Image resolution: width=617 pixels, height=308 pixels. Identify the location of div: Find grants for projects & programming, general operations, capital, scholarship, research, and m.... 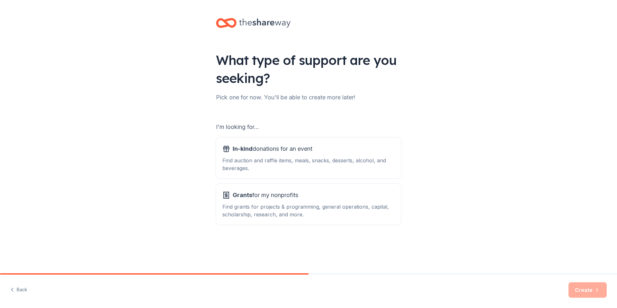
(308, 210).